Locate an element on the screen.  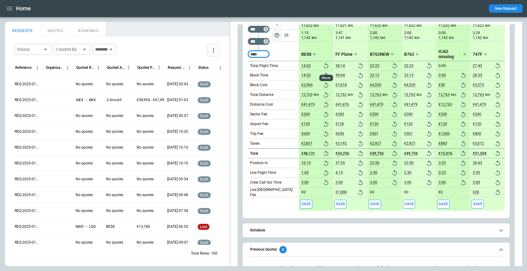
p: €7,618 is located at coordinates (341, 85).